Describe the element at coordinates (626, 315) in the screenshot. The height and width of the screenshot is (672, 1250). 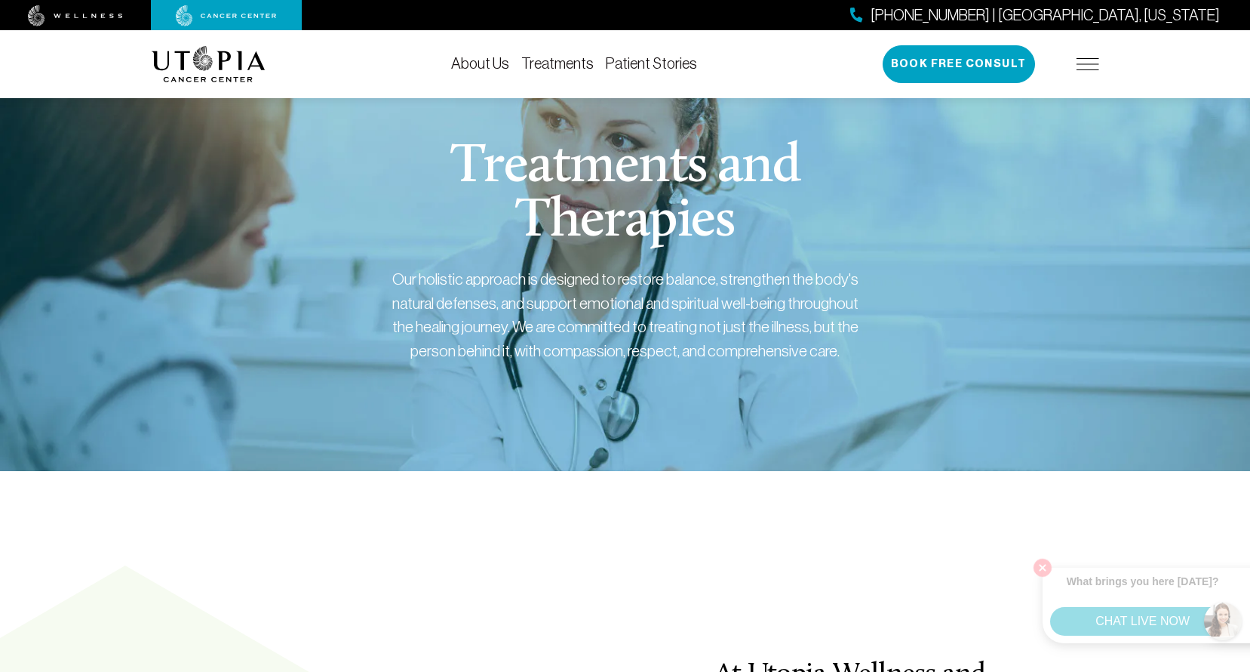
I see `div: Our holistic approach is designed to restore balance, strengthen the body's natural defenses, and...` at that location.